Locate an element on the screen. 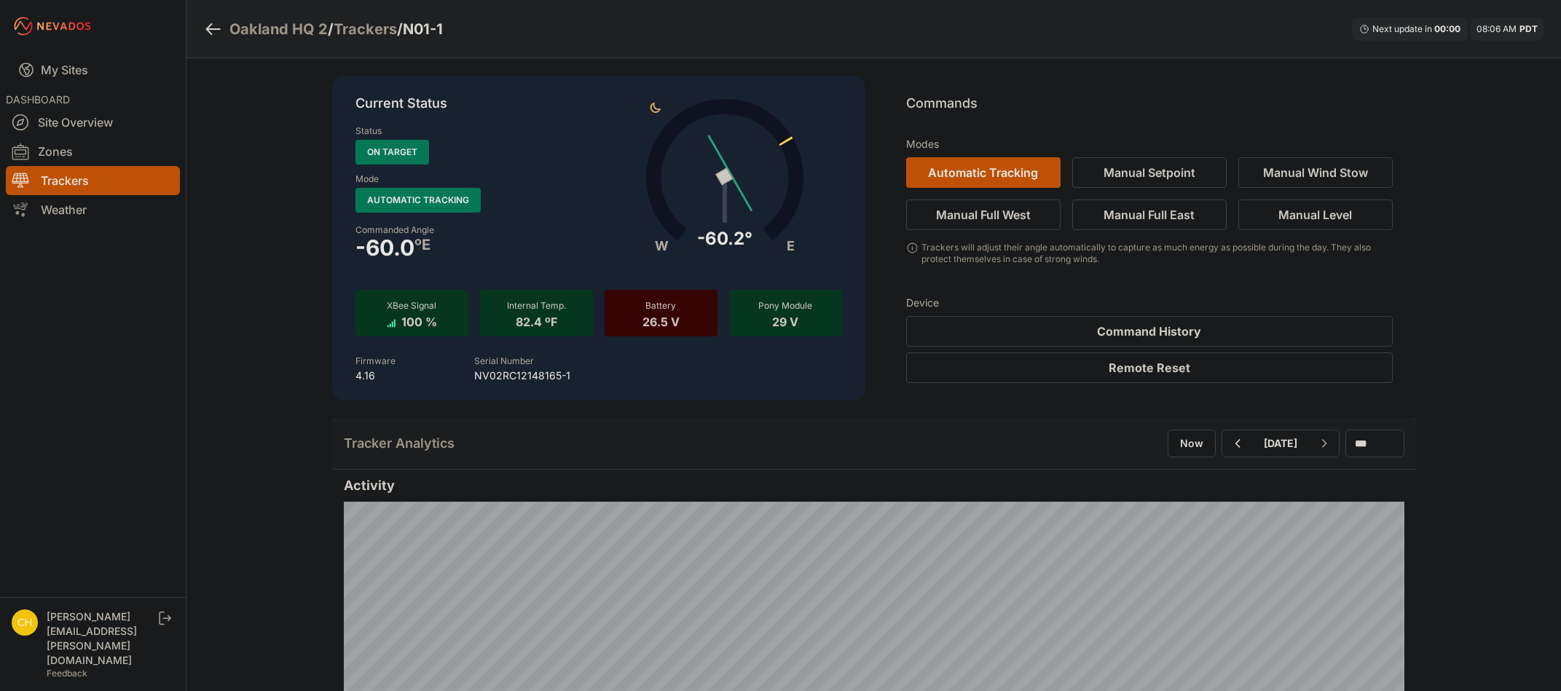  button: Manual Setpoint is located at coordinates (1149, 173).